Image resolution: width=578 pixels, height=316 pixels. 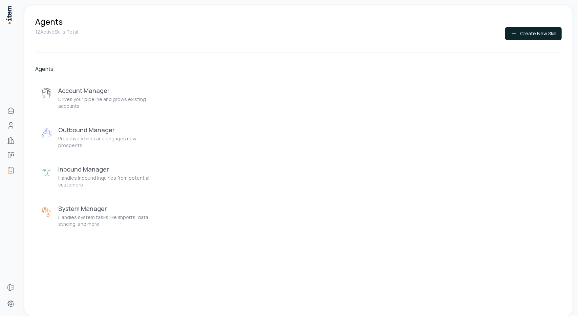 What do you see at coordinates (47, 133) in the screenshot?
I see `img: Outbound Manager` at bounding box center [47, 133].